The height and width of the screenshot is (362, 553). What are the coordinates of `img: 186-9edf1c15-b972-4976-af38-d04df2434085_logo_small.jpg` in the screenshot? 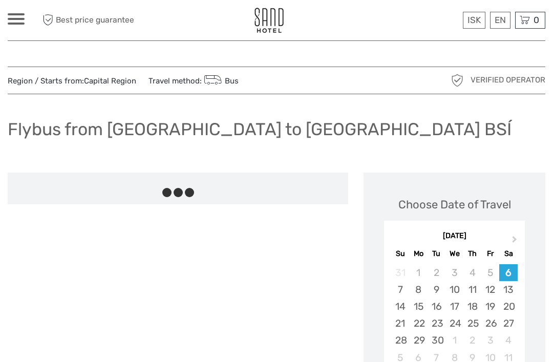 It's located at (269, 20).